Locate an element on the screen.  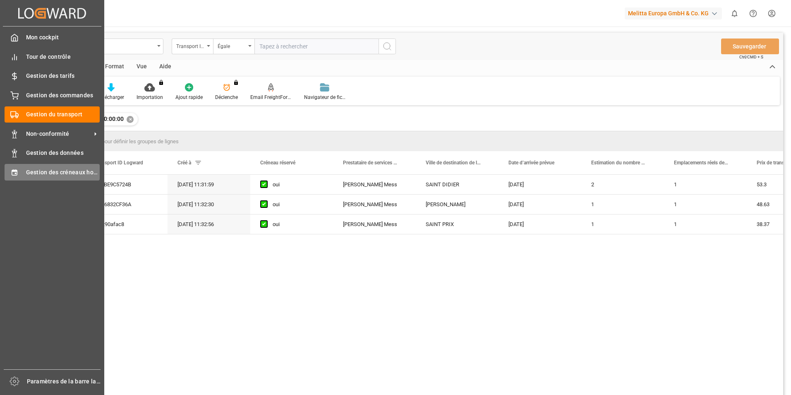
span: Gestion du transport is located at coordinates (63, 114).